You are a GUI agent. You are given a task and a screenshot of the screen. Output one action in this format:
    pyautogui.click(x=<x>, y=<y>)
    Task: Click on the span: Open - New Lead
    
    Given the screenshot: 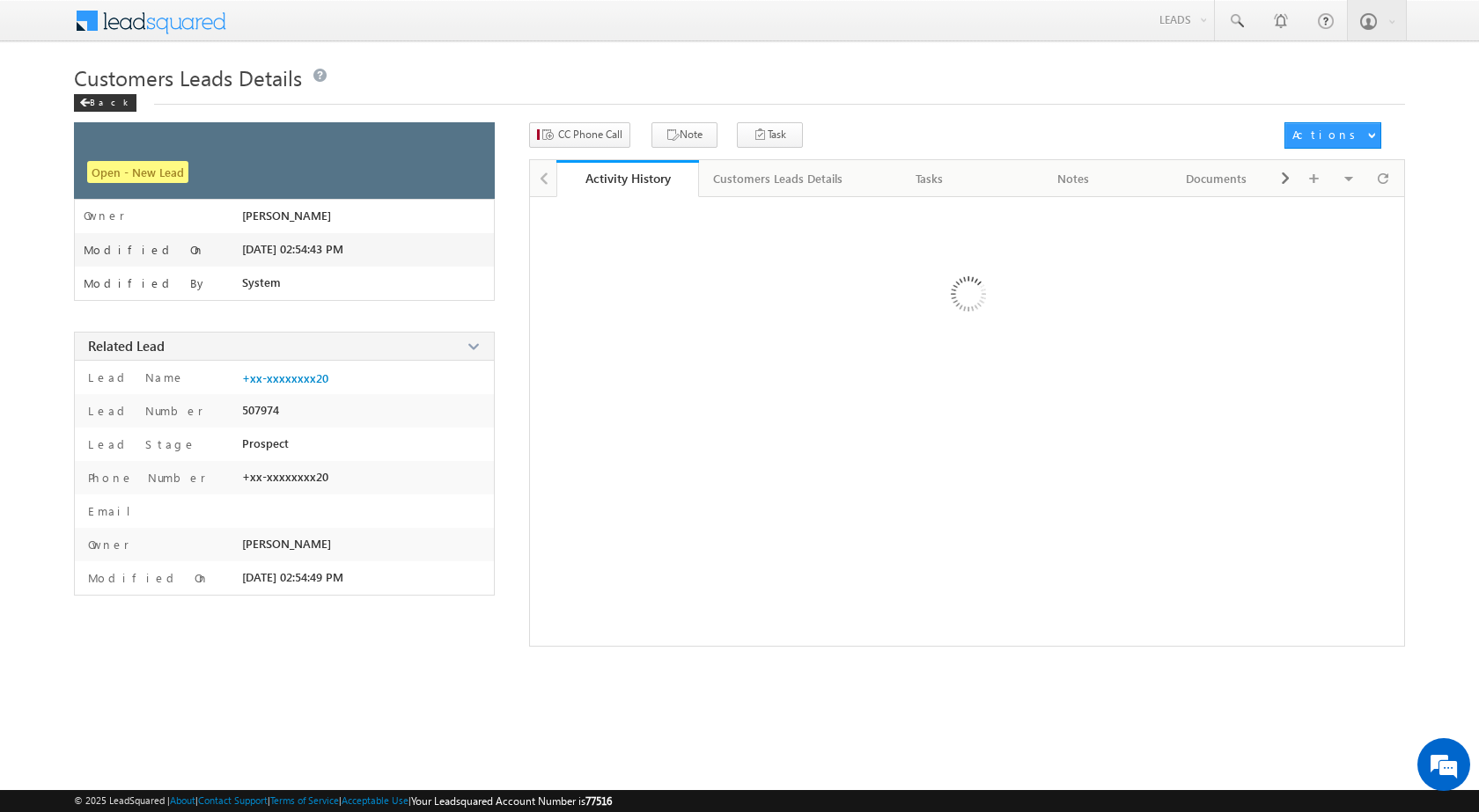 What is the action you would take?
    pyautogui.click(x=138, y=171)
    